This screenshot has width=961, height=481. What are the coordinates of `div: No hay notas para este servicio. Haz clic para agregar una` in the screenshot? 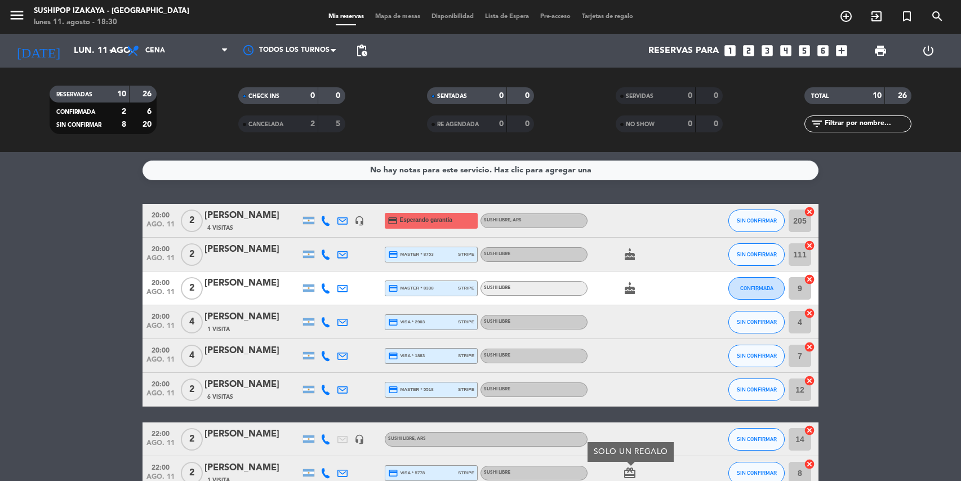 It's located at (480, 170).